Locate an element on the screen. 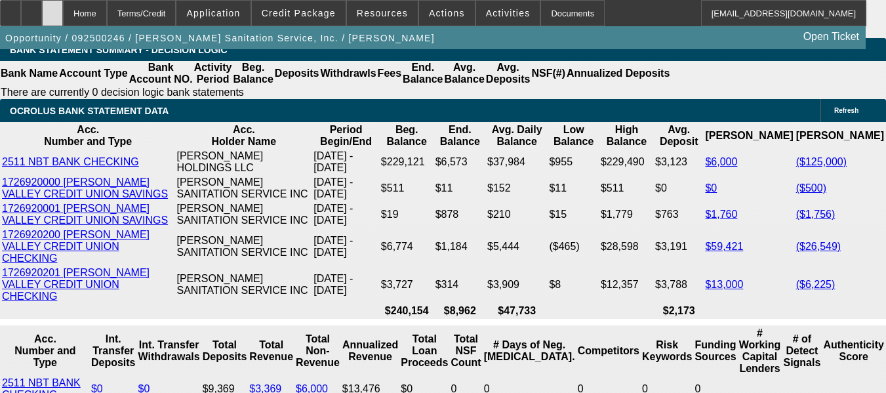 The height and width of the screenshot is (393, 886). td: $878 is located at coordinates (460, 214).